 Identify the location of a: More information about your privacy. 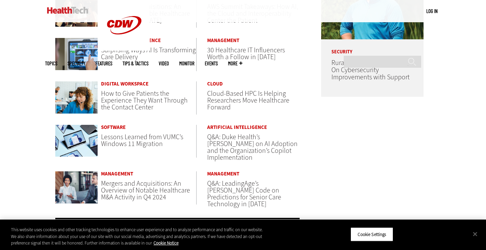
(166, 242).